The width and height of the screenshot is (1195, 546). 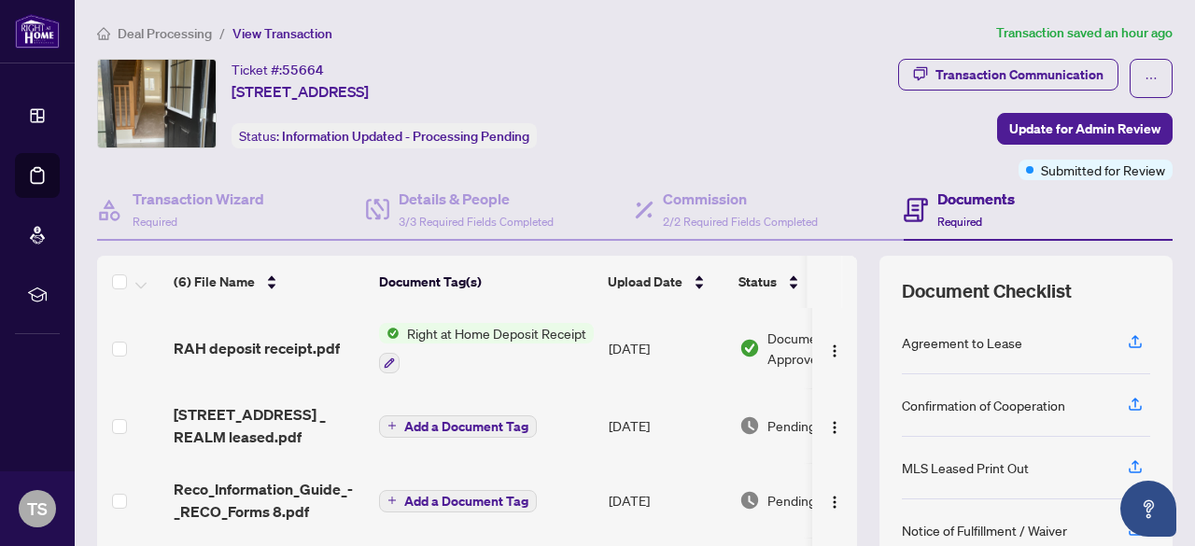 What do you see at coordinates (1084, 33) in the screenshot?
I see `article: Transaction saved an hour ago` at bounding box center [1084, 33].